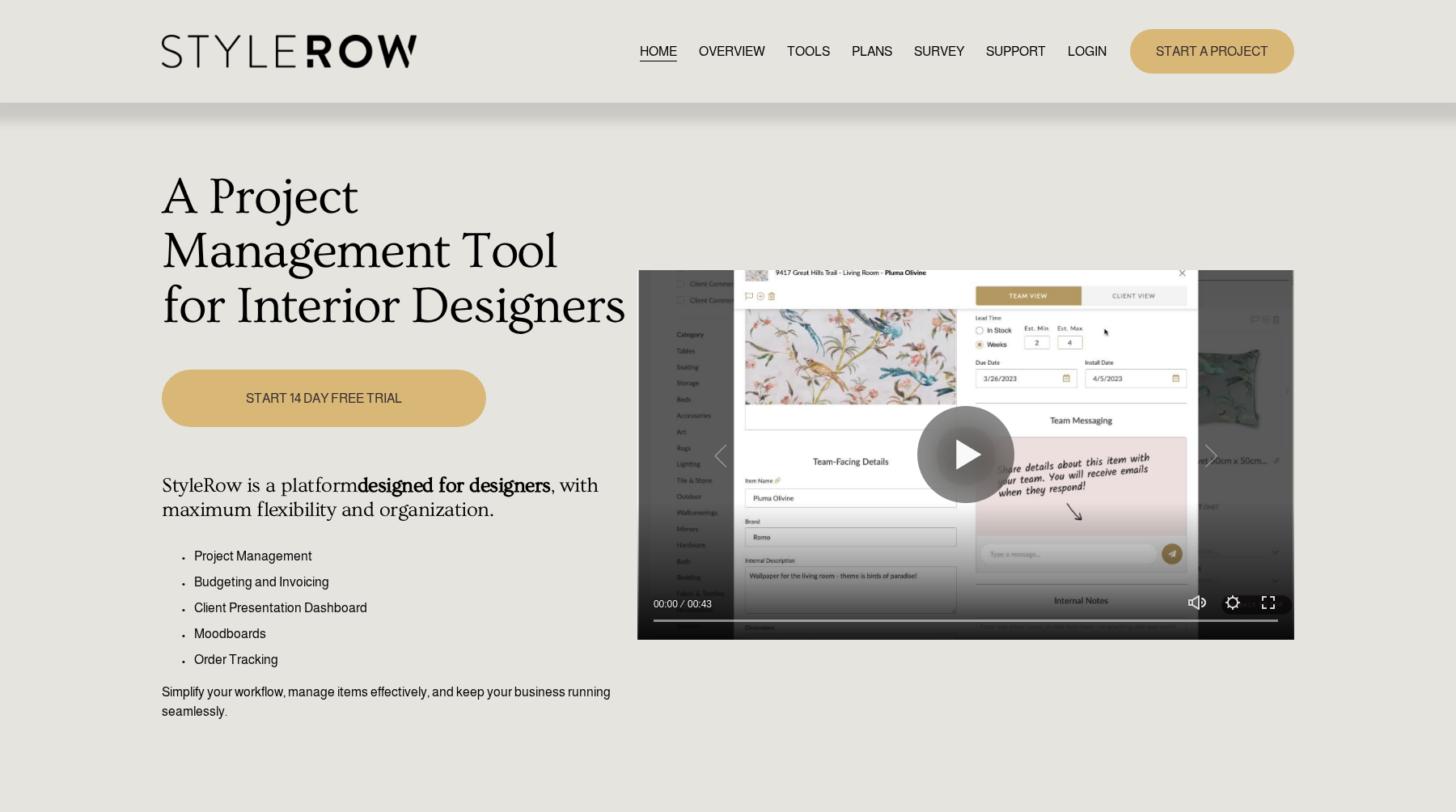 Image resolution: width=1456 pixels, height=812 pixels. What do you see at coordinates (668, 605) in the screenshot?
I see `div: Current time` at bounding box center [668, 605].